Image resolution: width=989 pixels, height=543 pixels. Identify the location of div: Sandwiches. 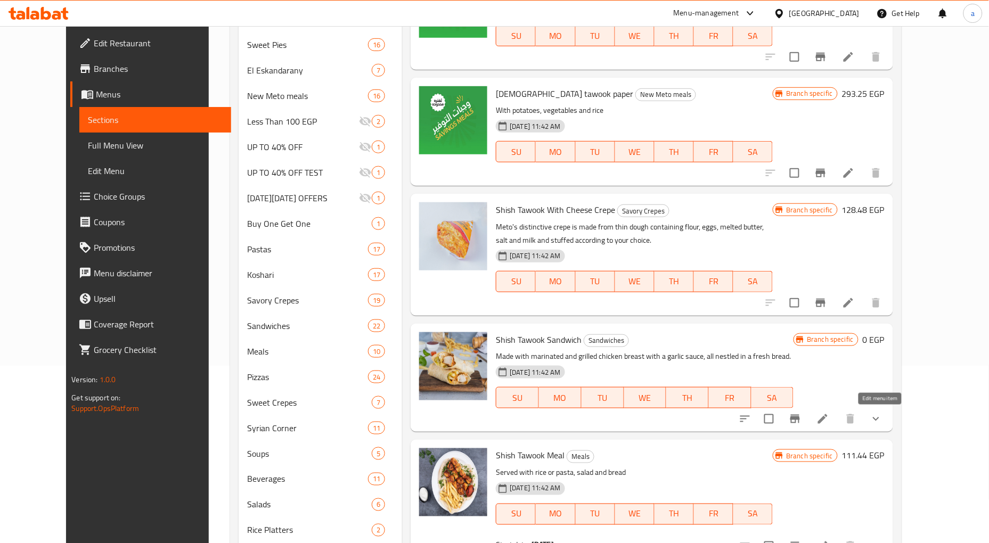
(307, 326).